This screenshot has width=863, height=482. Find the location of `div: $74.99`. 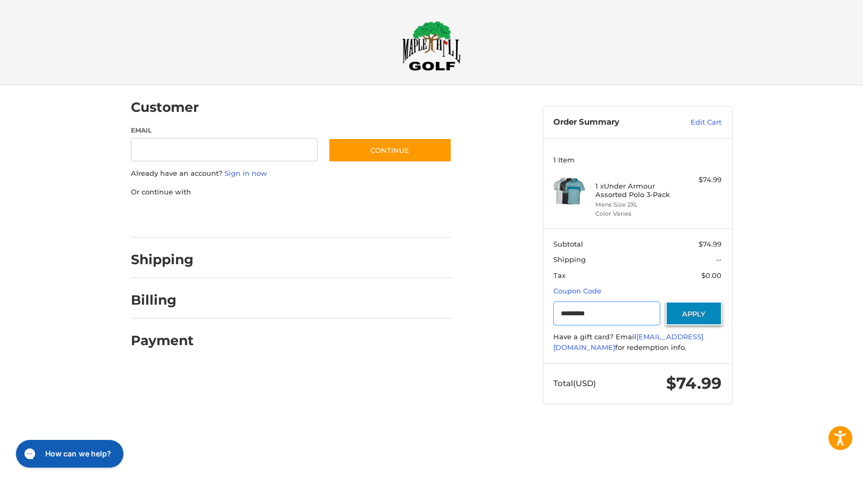

div: $74.99 is located at coordinates (700, 180).